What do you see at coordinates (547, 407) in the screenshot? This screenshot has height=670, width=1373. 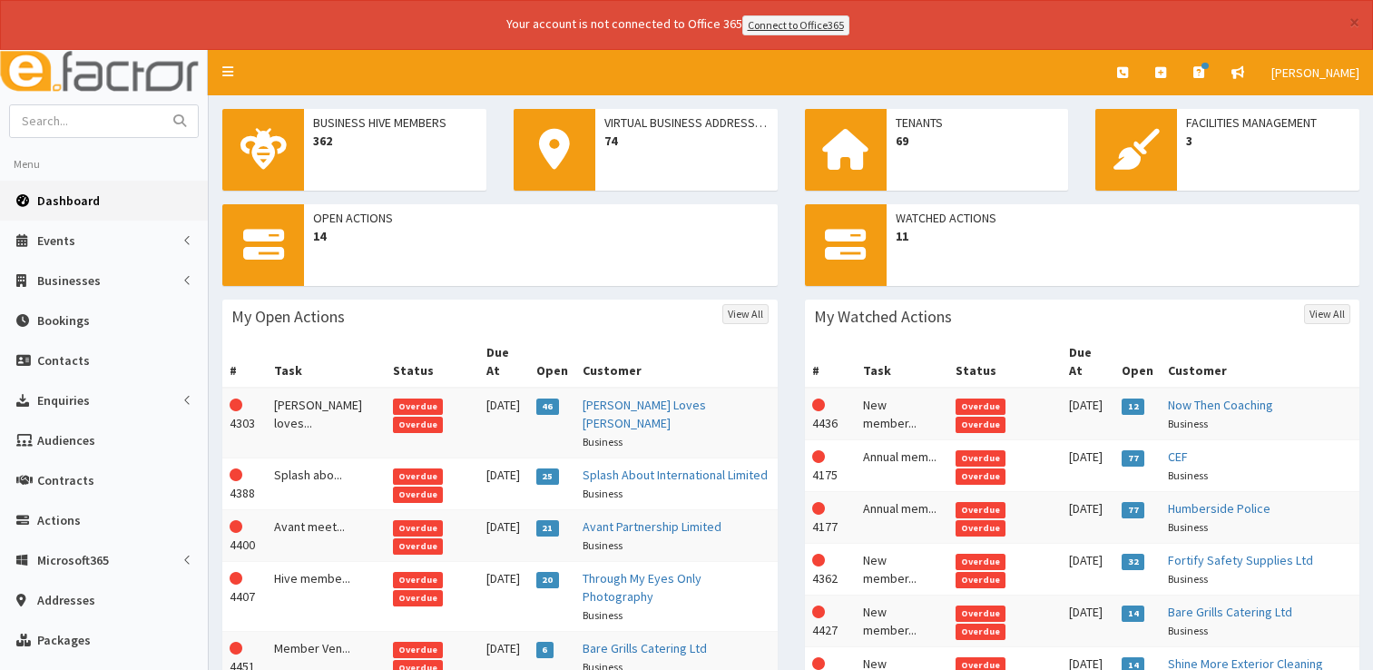 I see `span: 46` at bounding box center [547, 407].